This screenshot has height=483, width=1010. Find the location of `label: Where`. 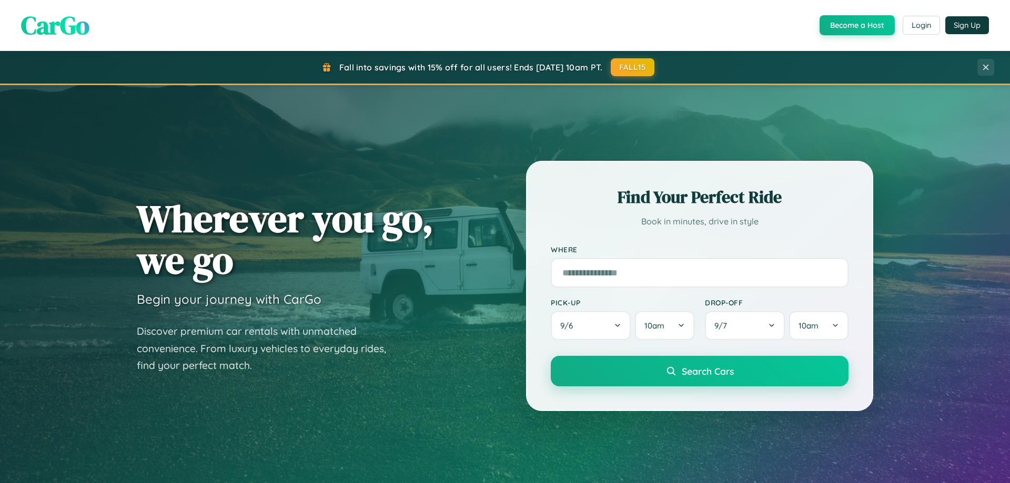

label: Where is located at coordinates (699, 249).